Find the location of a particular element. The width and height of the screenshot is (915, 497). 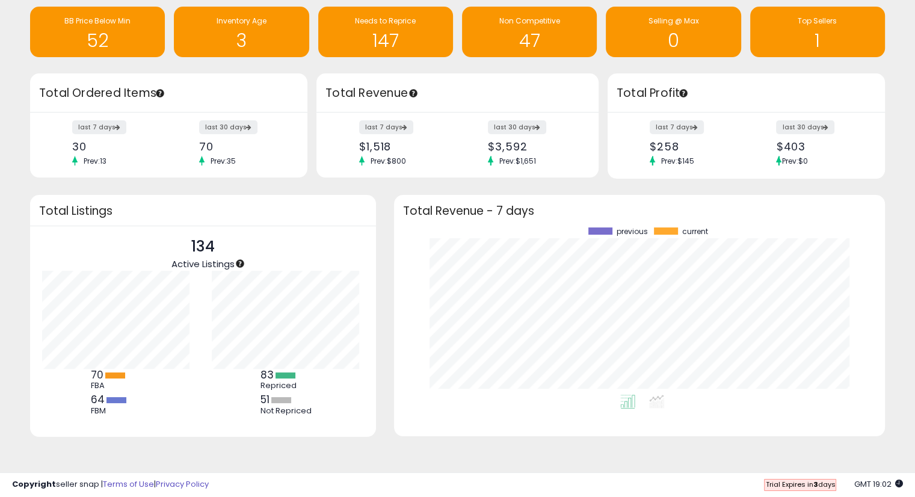

span: Needs to Reprice is located at coordinates (385, 20).